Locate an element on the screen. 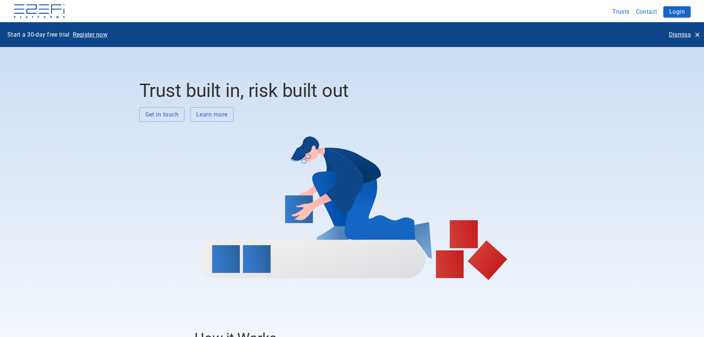 The height and width of the screenshot is (337, 704). p: Dismiss is located at coordinates (680, 34).